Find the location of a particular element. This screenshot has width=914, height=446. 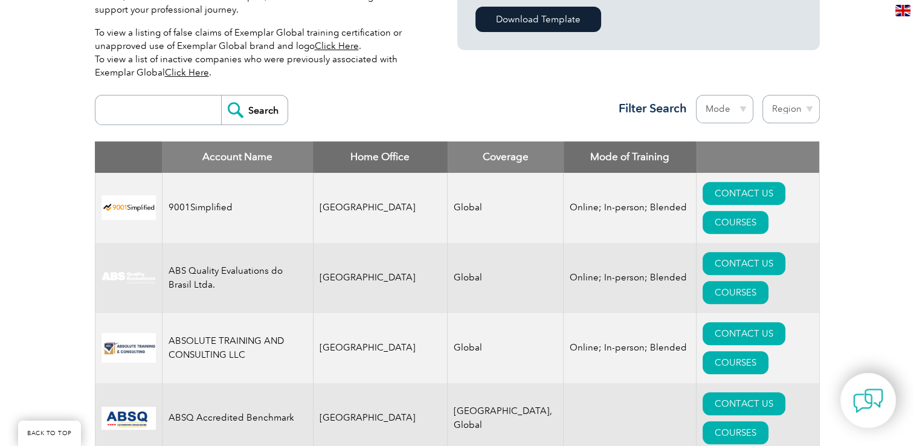

img: cc24547b-a6e0-e911-a812-000d3a795b83-logo.png is located at coordinates (129, 418).